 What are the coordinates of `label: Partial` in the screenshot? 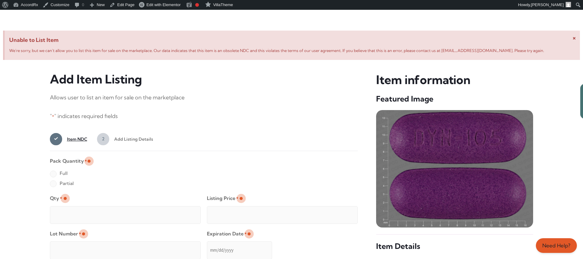 It's located at (62, 183).